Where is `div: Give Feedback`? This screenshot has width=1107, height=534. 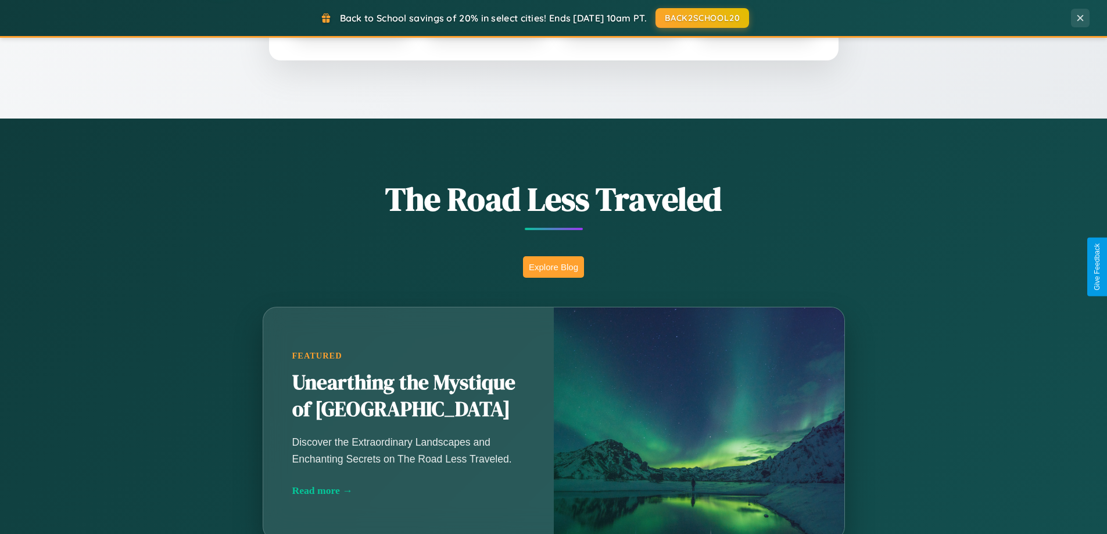 div: Give Feedback is located at coordinates (1097, 267).